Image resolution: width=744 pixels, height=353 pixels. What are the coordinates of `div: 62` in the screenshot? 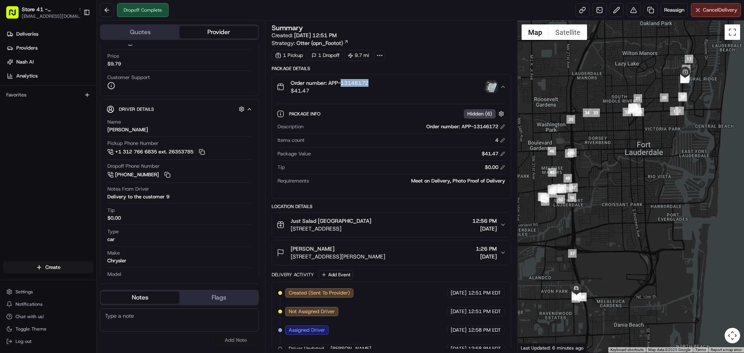 It's located at (575, 295).